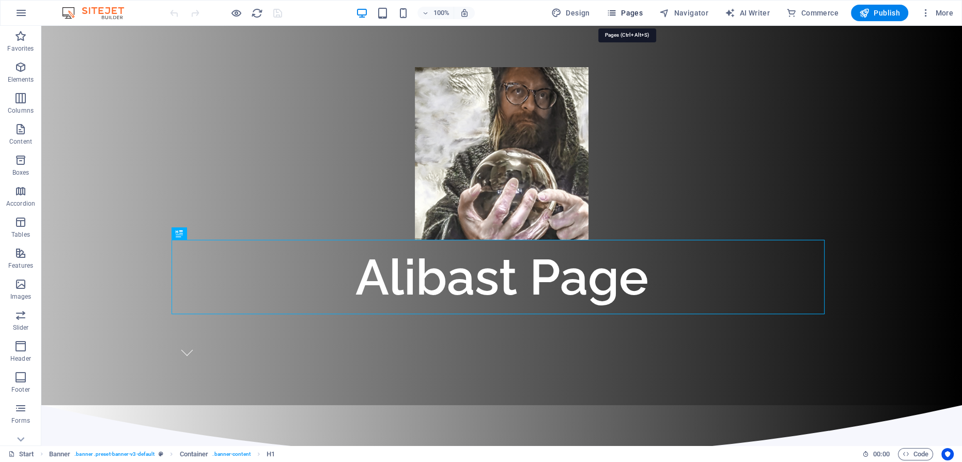 The image size is (962, 462). Describe the element at coordinates (21, 359) in the screenshot. I see `p: Header` at that location.